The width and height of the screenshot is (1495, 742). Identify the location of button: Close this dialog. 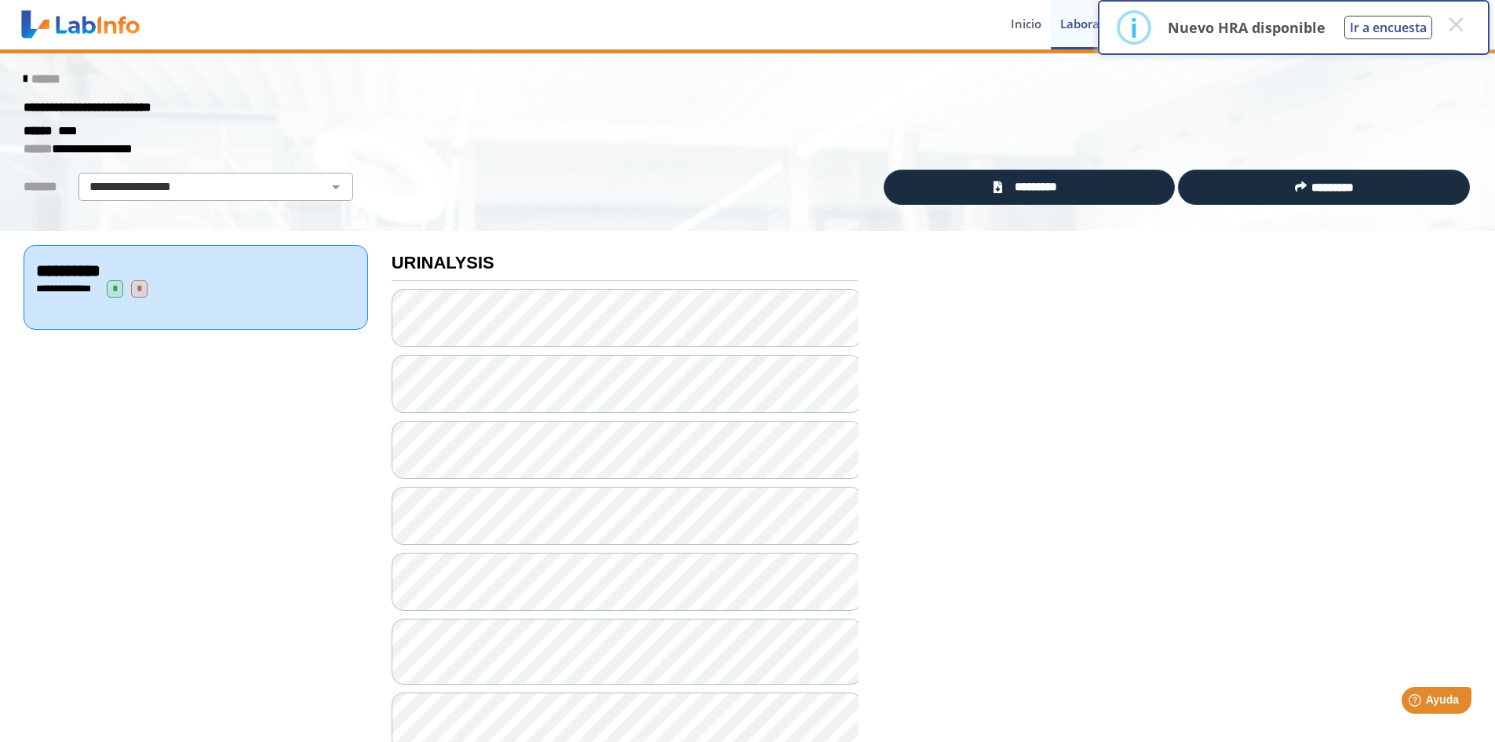
(1456, 24).